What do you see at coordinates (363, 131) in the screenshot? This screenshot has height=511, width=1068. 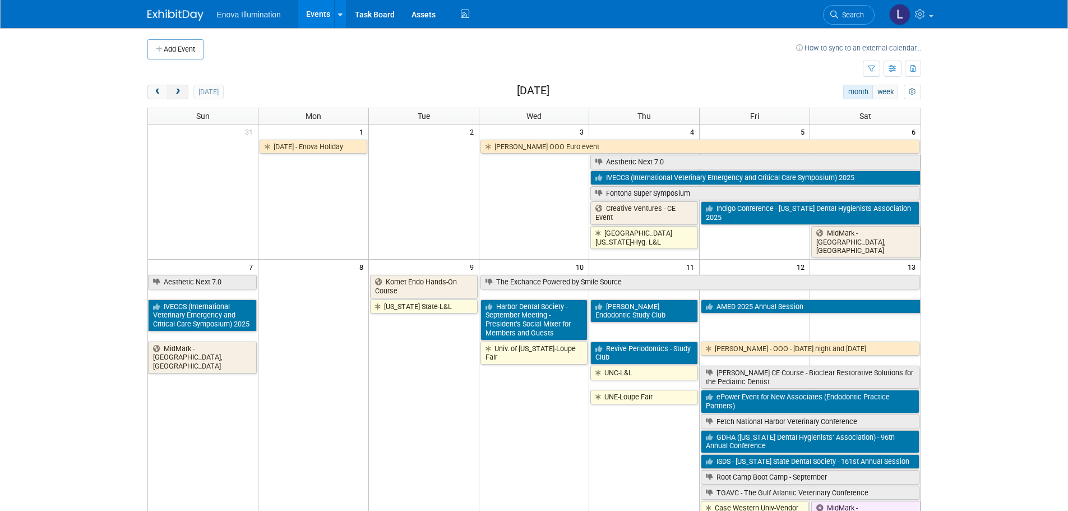 I see `span: 1` at bounding box center [363, 131].